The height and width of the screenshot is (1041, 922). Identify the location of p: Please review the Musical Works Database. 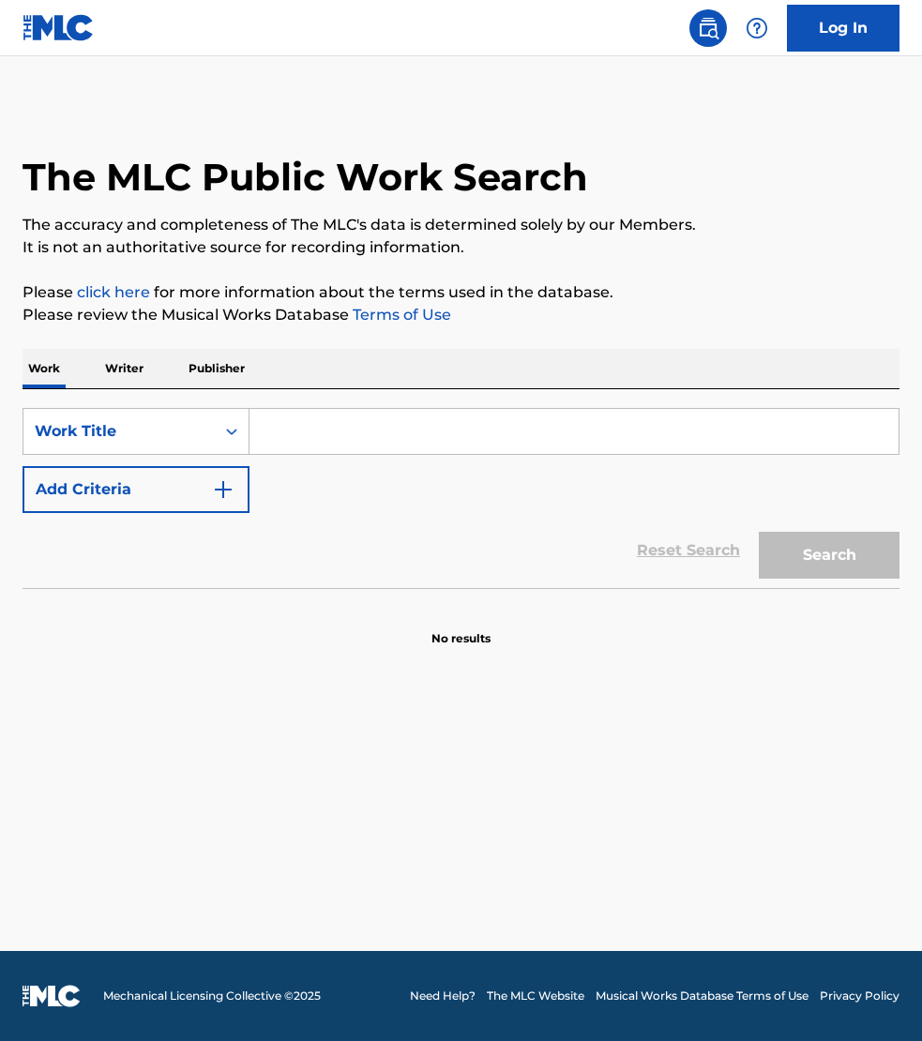
(460, 315).